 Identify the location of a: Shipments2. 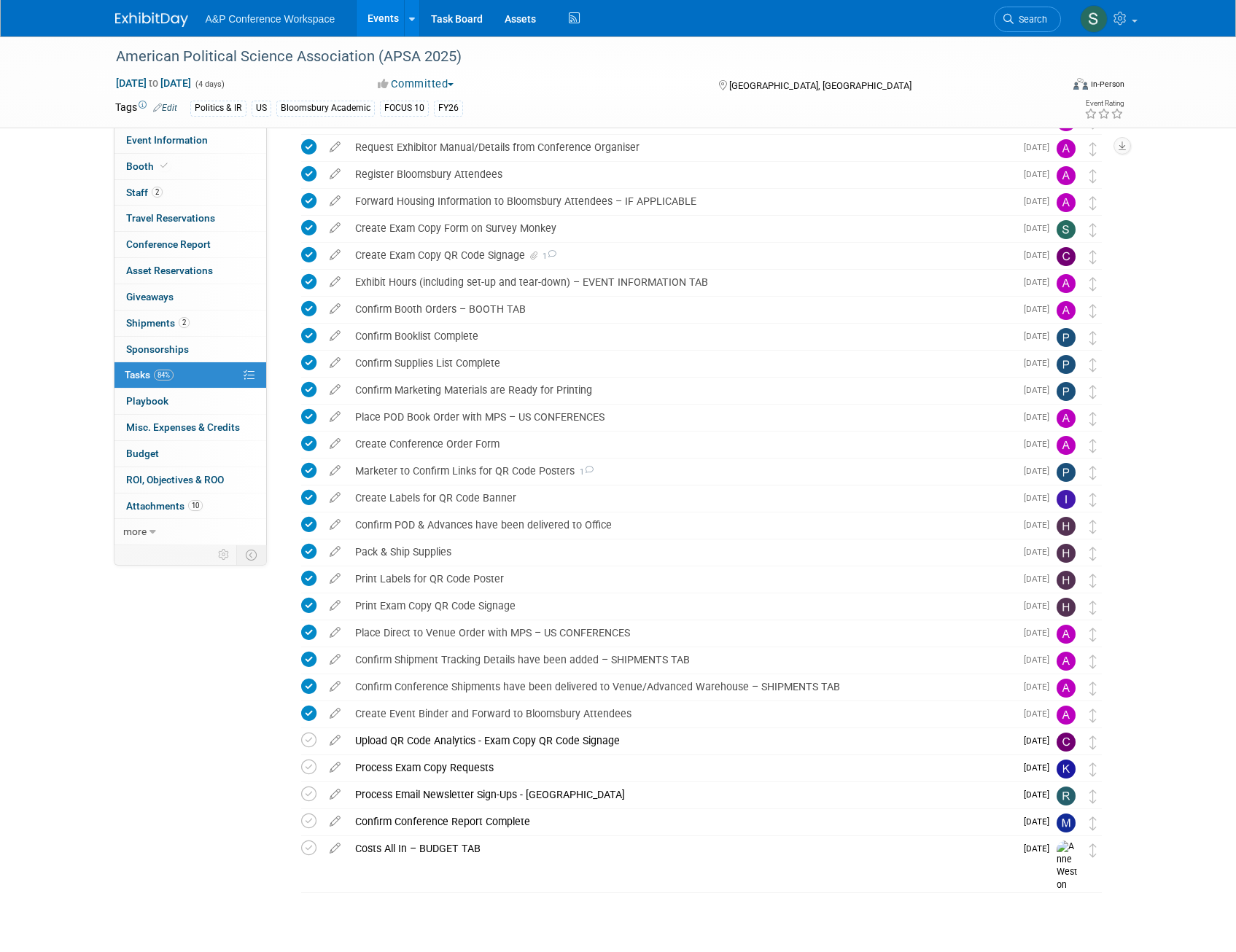
(191, 323).